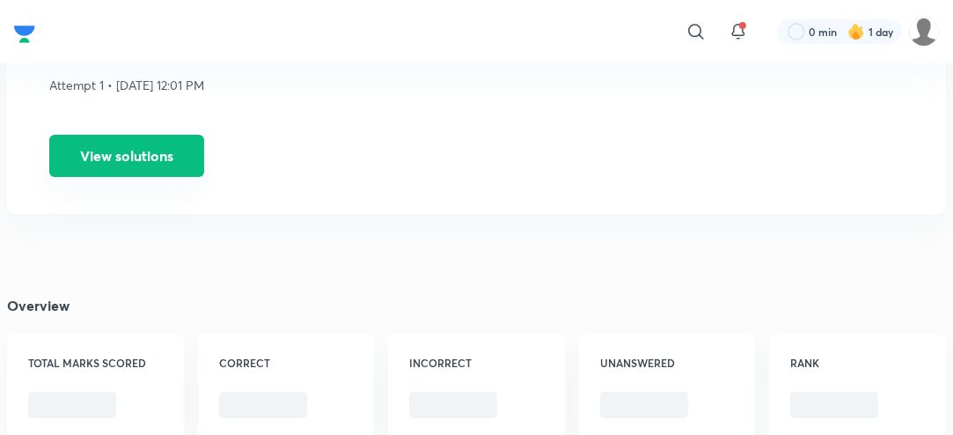 The height and width of the screenshot is (435, 953). What do you see at coordinates (856, 32) in the screenshot?
I see `img: streak` at bounding box center [856, 32].